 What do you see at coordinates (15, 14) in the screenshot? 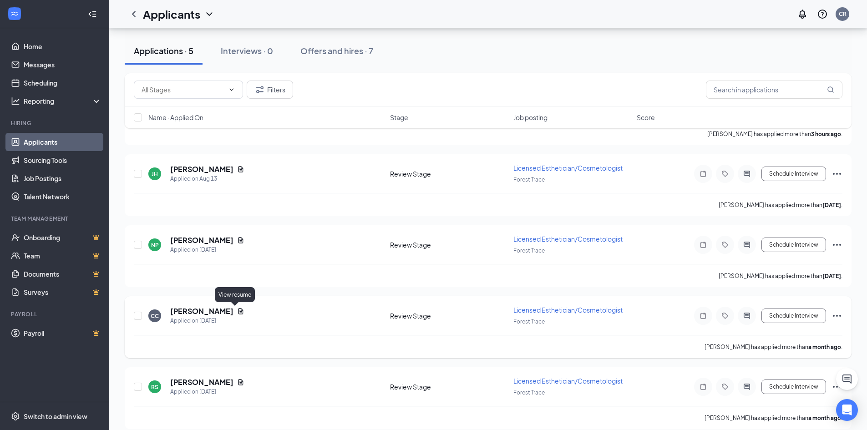
I see `svg: WorkstreamLogo` at bounding box center [15, 14].